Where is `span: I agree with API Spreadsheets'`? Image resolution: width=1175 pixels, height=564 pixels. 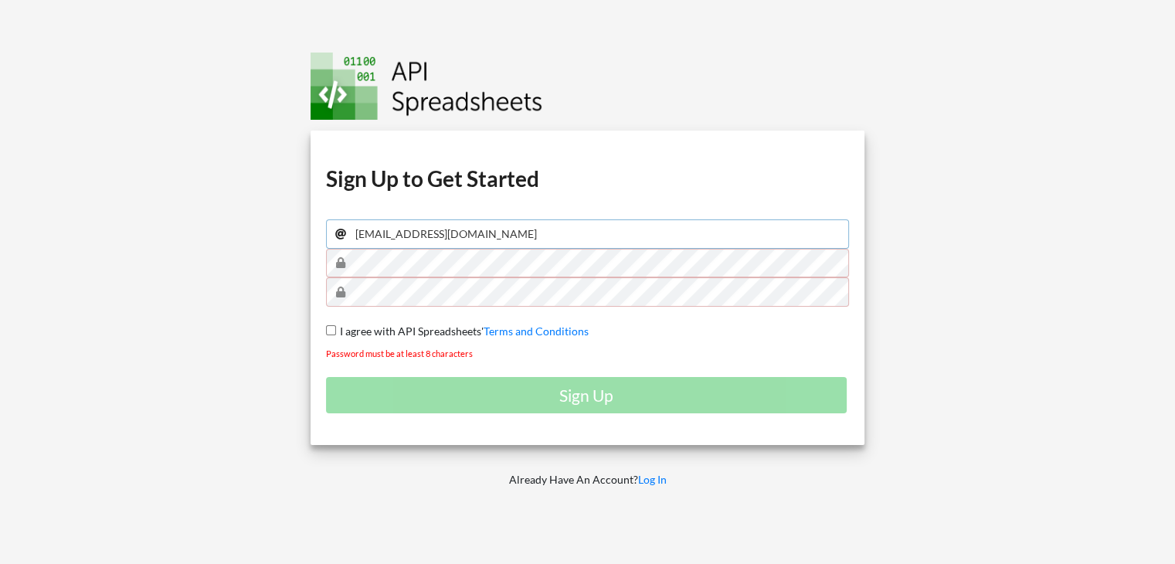
span: I agree with API Spreadsheets' is located at coordinates (409, 331).